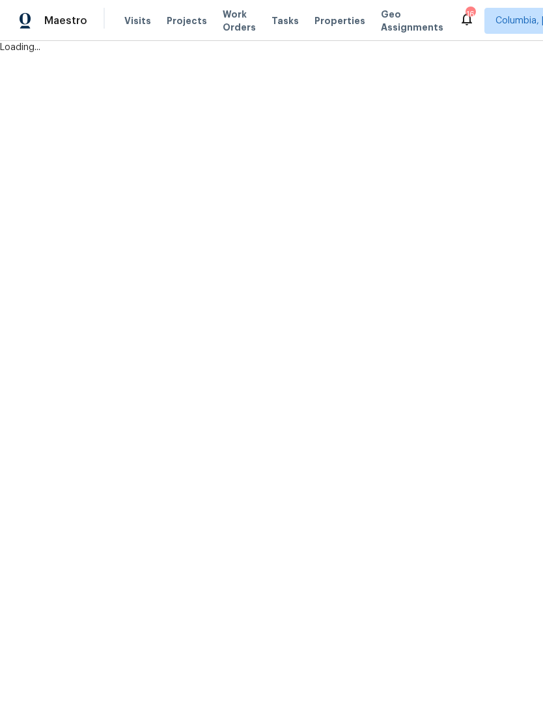  I want to click on span: Geo Assignments, so click(412, 21).